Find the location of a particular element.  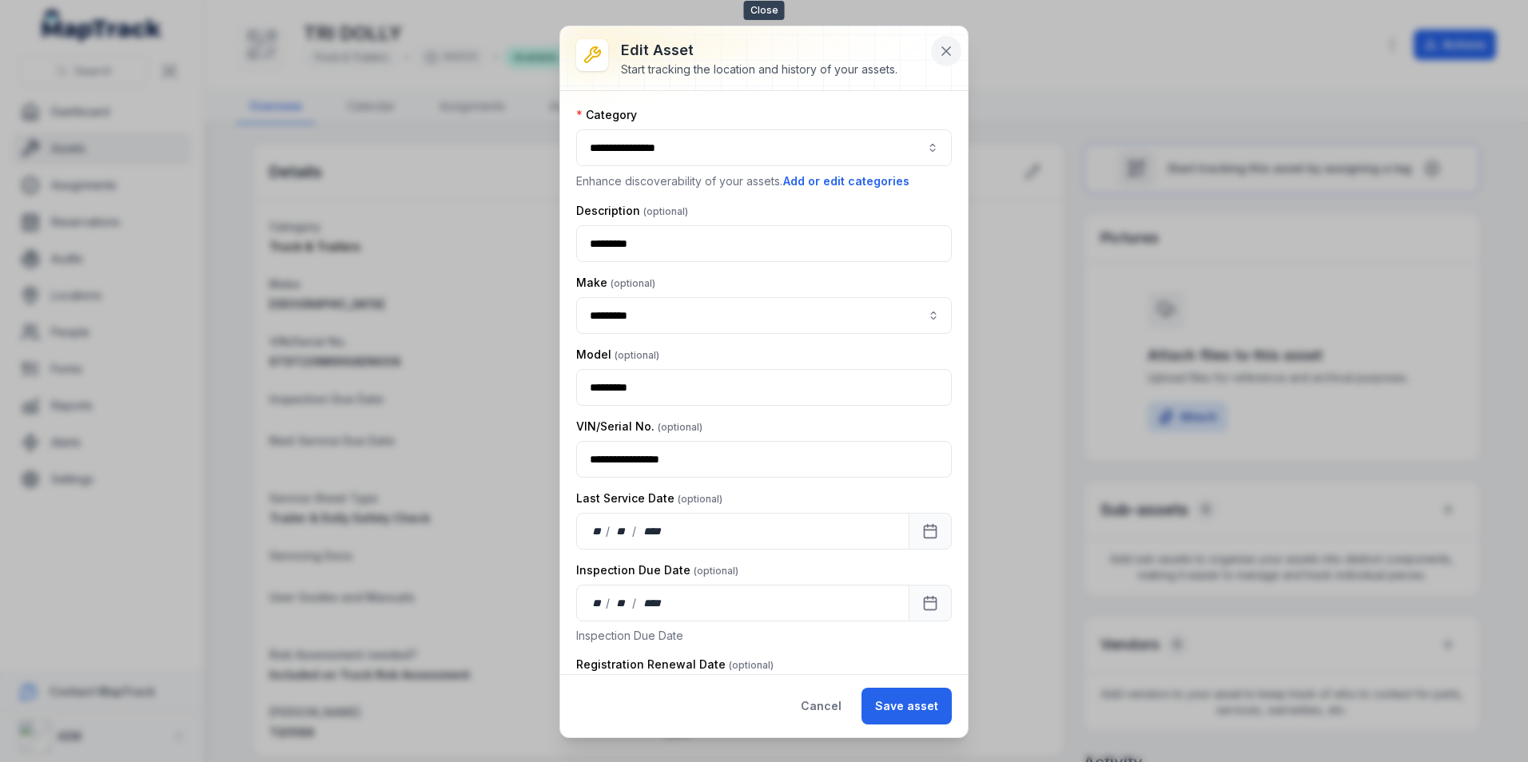

button: Add or edit categories is located at coordinates (846, 181).